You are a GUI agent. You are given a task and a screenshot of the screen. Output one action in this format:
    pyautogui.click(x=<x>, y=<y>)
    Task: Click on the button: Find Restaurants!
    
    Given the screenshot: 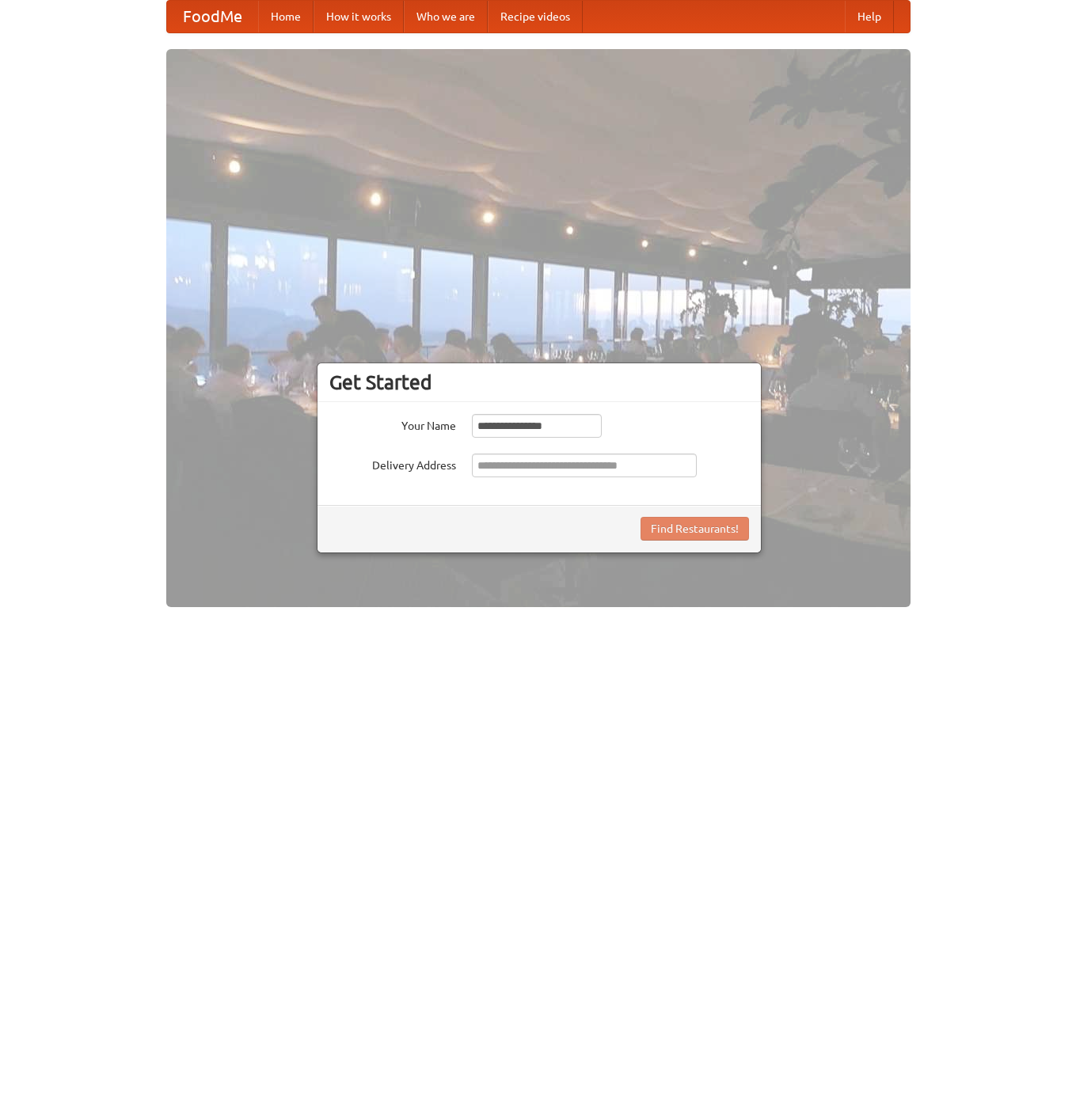 What is the action you would take?
    pyautogui.click(x=694, y=528)
    